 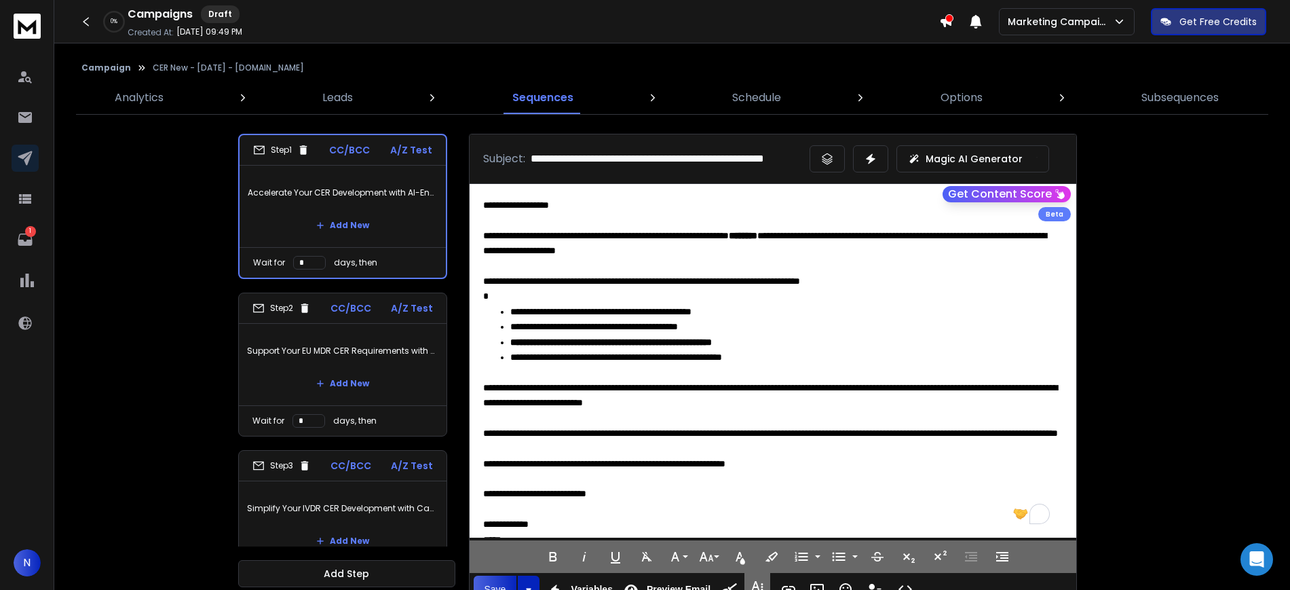 What do you see at coordinates (1180, 98) in the screenshot?
I see `p: Subsequences` at bounding box center [1180, 98].